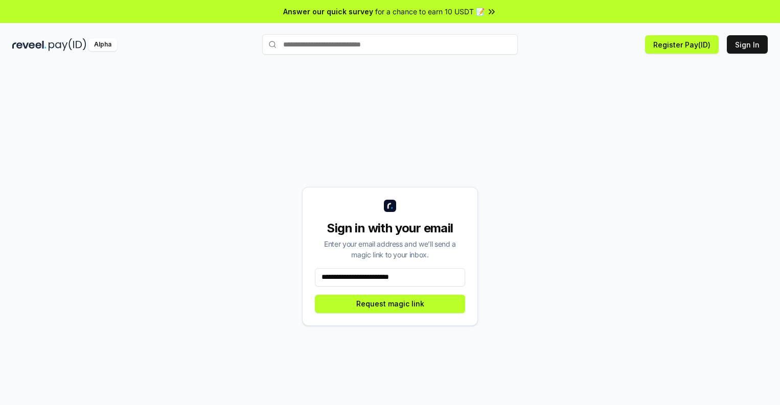  I want to click on button: Sign In, so click(747, 44).